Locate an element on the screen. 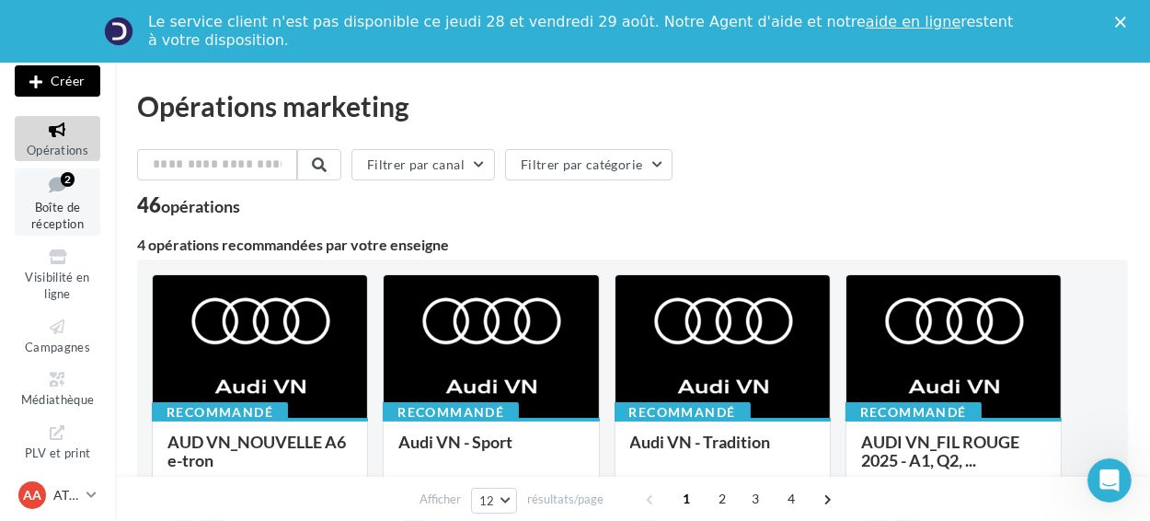 This screenshot has height=521, width=1150. span: Campagnes is located at coordinates (57, 347).